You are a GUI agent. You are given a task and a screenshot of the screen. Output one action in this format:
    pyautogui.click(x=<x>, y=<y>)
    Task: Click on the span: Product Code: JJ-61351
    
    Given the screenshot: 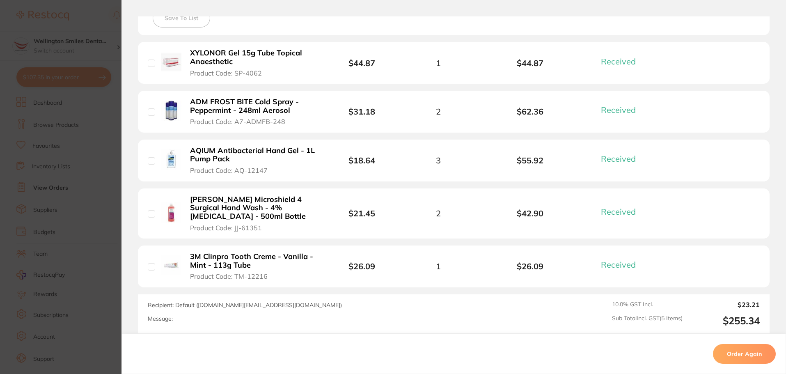 What is the action you would take?
    pyautogui.click(x=226, y=228)
    